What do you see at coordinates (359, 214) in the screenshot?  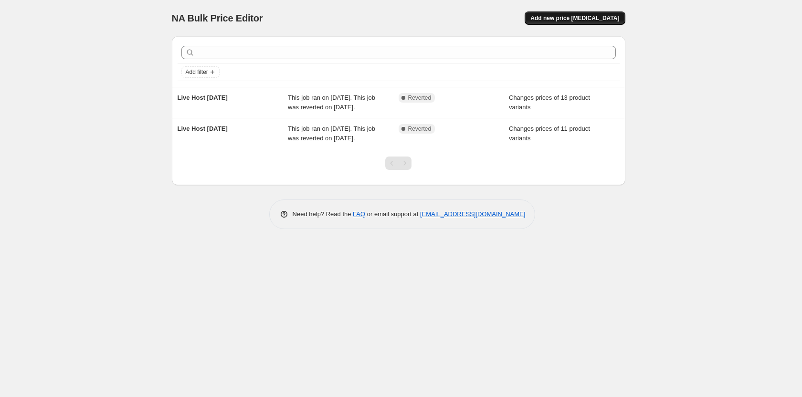 I see `a: FAQ` at bounding box center [359, 214].